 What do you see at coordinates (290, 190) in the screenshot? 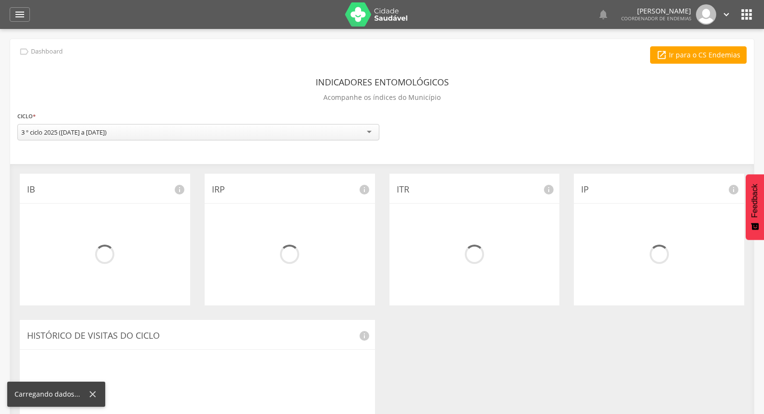
I see `p: IRP` at bounding box center [290, 190].